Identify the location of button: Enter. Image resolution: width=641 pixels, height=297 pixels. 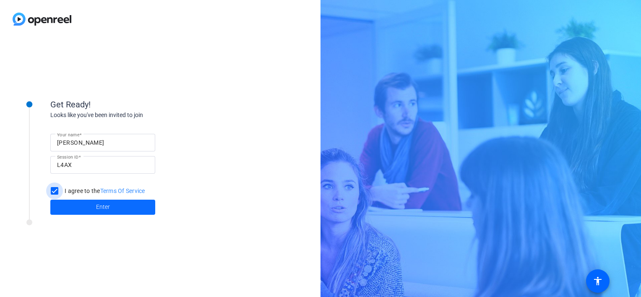
(103, 207).